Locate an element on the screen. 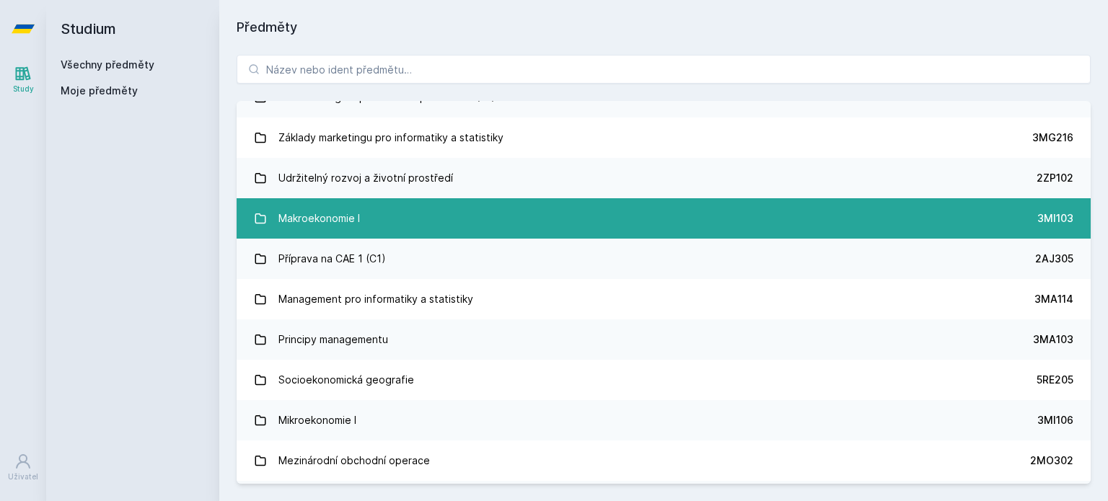  a: Study is located at coordinates (23, 79).